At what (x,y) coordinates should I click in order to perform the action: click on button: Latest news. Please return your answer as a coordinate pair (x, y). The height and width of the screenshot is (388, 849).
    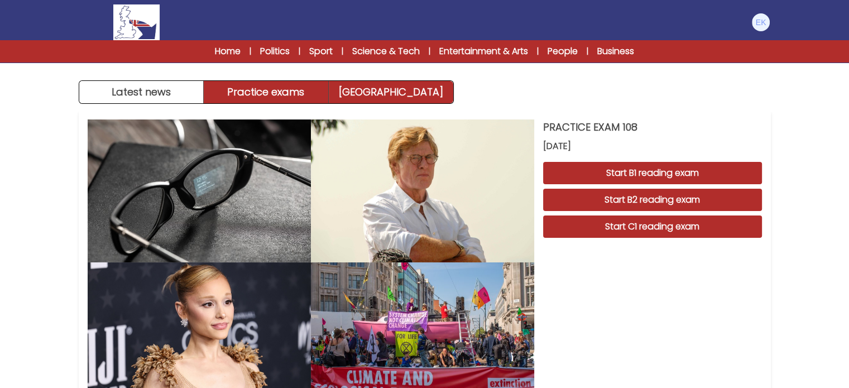
    Looking at the image, I should click on (142, 92).